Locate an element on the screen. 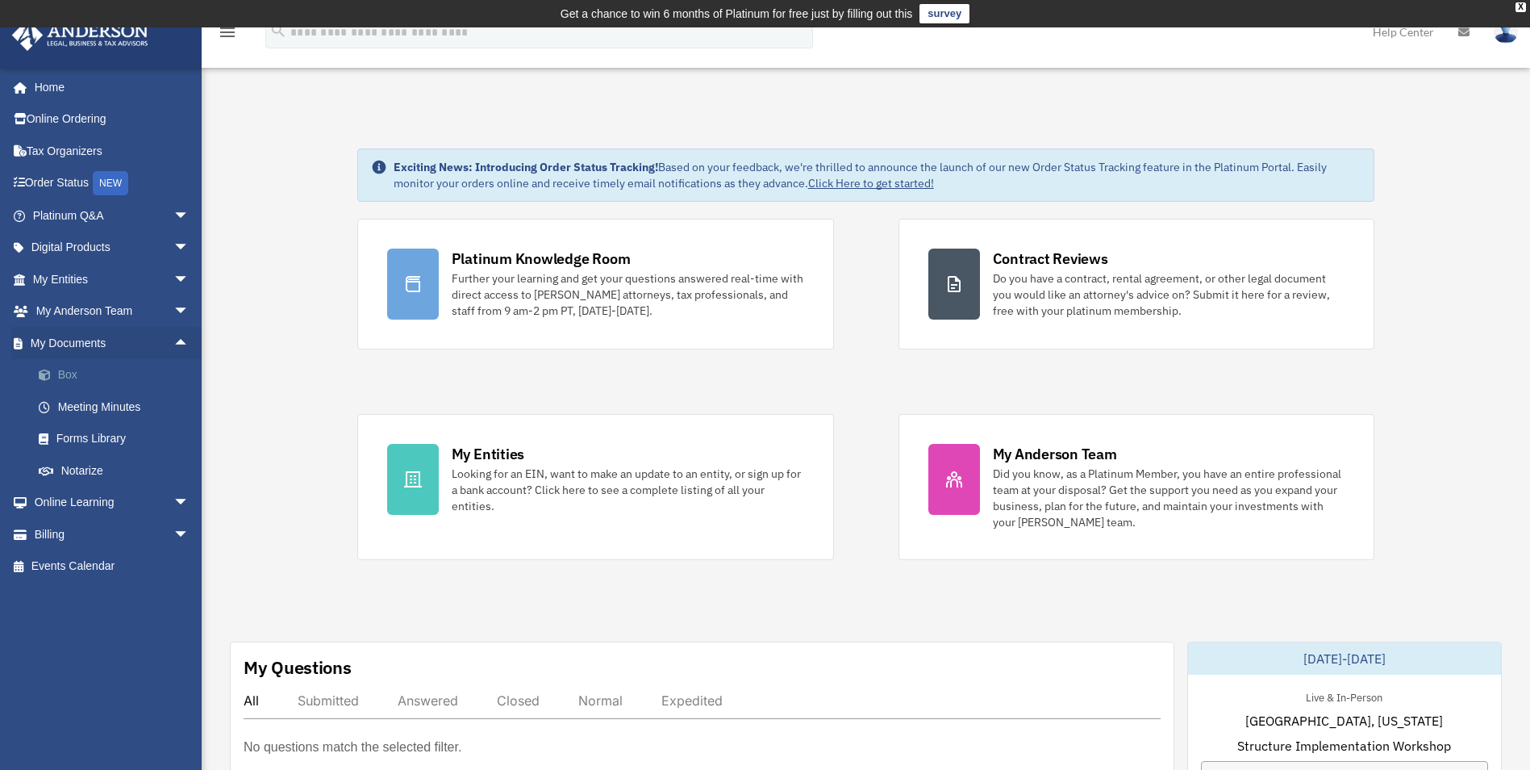 This screenshot has width=1530, height=770. a: My Entitiesarrow_drop_down is located at coordinates (112, 279).